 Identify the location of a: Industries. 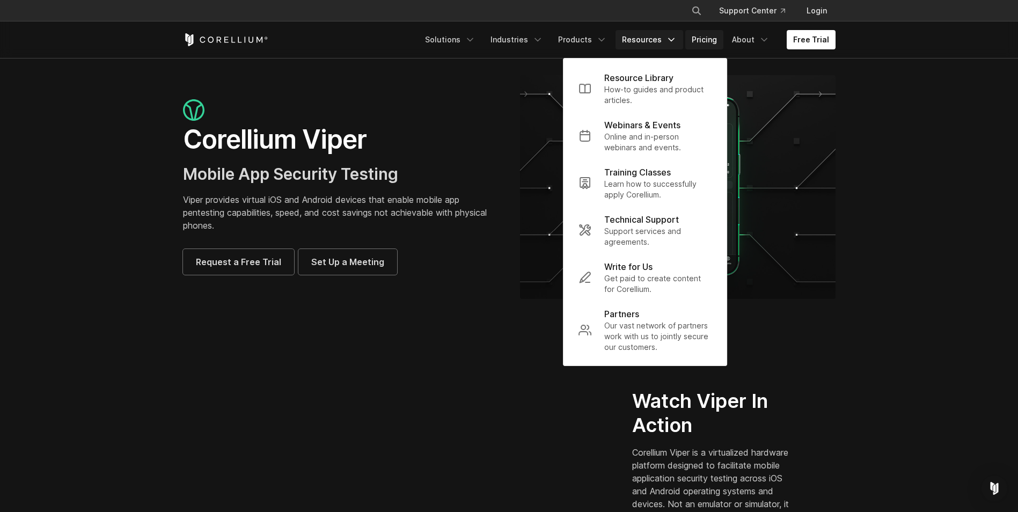
(517, 40).